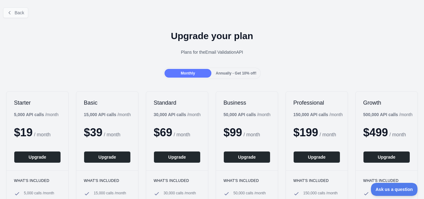 This screenshot has height=199, width=424. What do you see at coordinates (311, 115) in the screenshot?
I see `b: 150,000 API calls` at bounding box center [311, 115].